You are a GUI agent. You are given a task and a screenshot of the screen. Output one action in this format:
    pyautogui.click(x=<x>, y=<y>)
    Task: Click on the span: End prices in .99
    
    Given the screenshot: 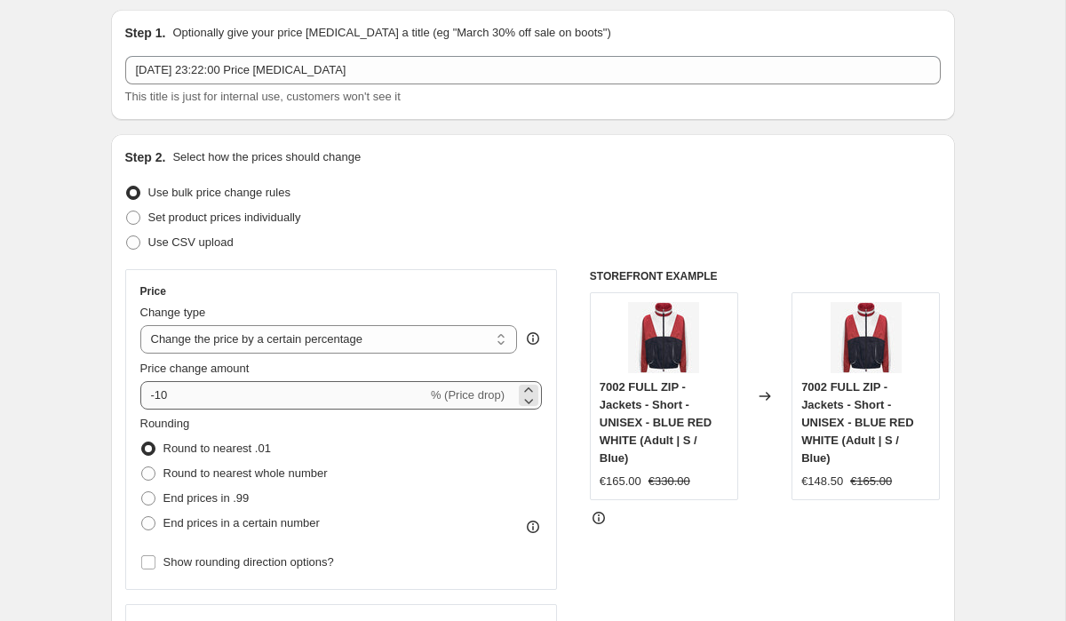 What is the action you would take?
    pyautogui.click(x=206, y=497)
    